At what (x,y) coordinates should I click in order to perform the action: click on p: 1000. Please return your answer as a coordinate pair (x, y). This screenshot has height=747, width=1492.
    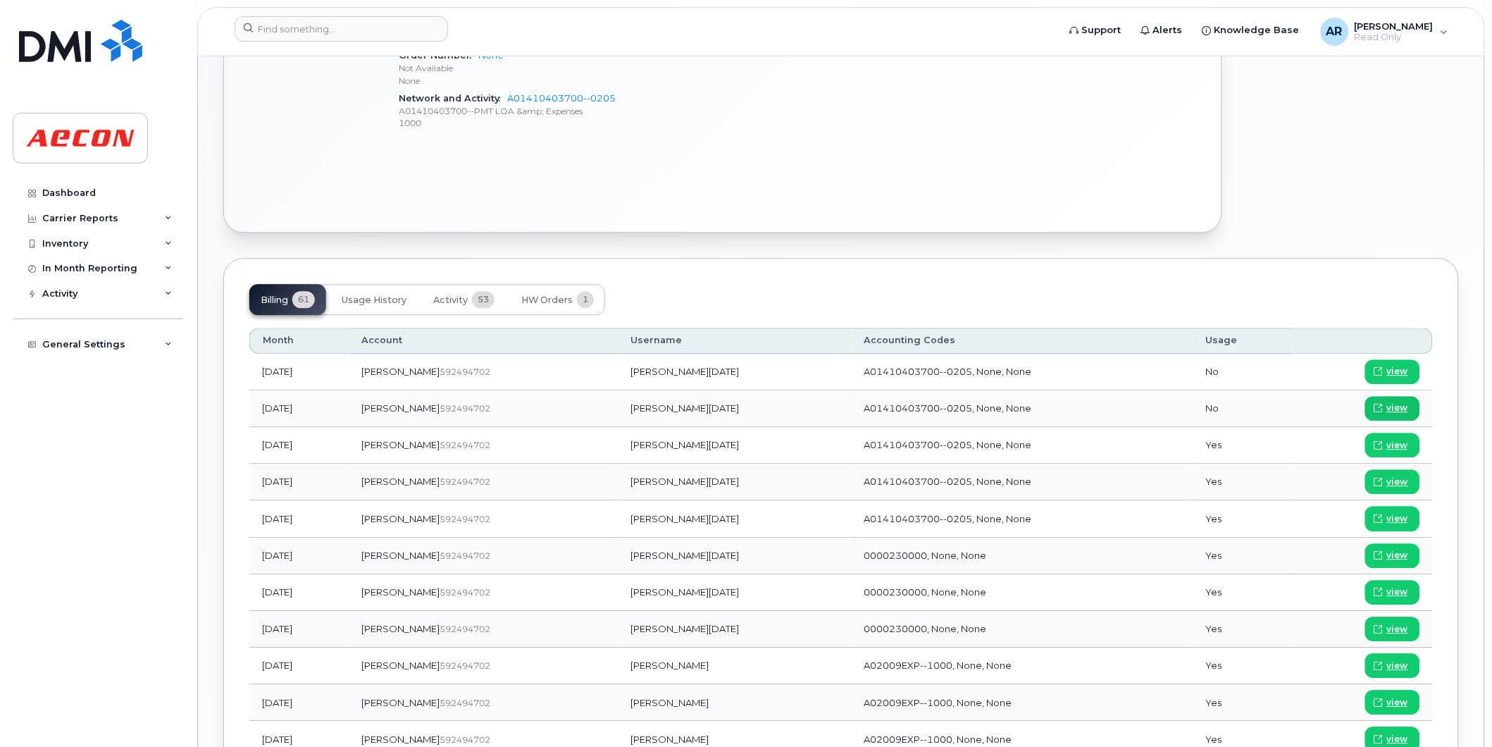
    Looking at the image, I should click on (588, 123).